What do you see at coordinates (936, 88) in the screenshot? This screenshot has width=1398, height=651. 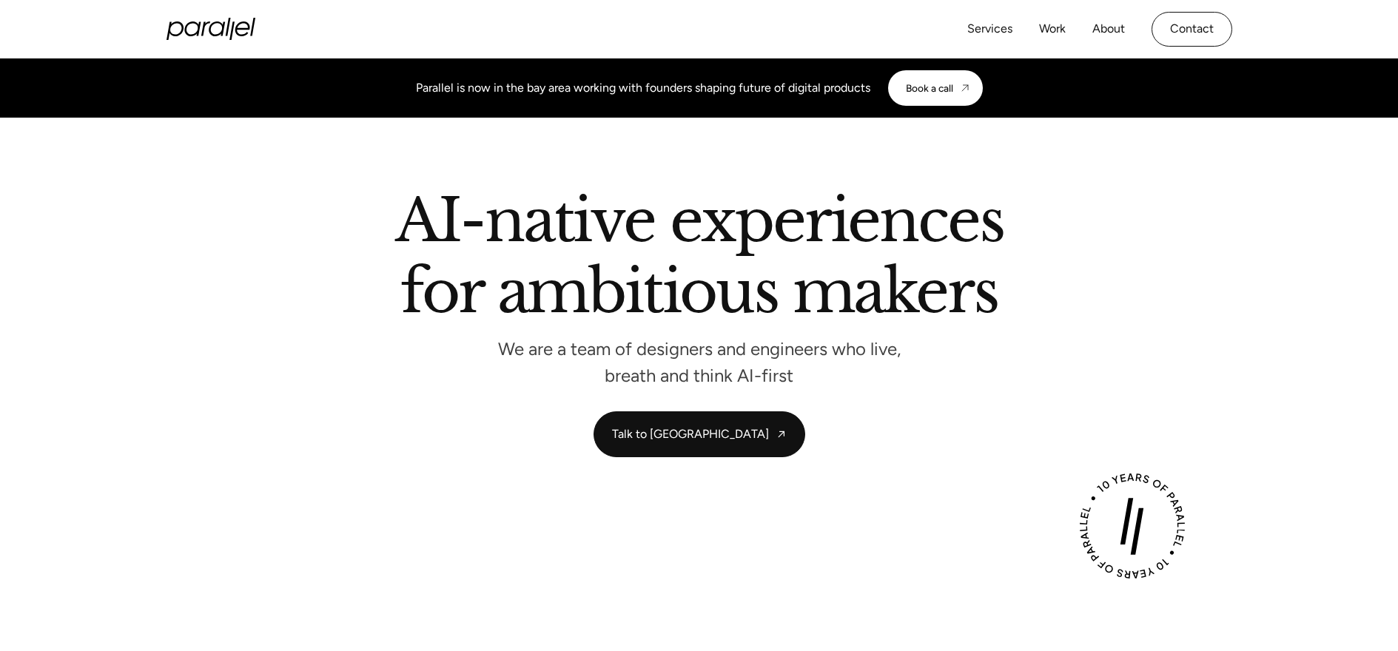 I see `a: Book a call` at bounding box center [936, 88].